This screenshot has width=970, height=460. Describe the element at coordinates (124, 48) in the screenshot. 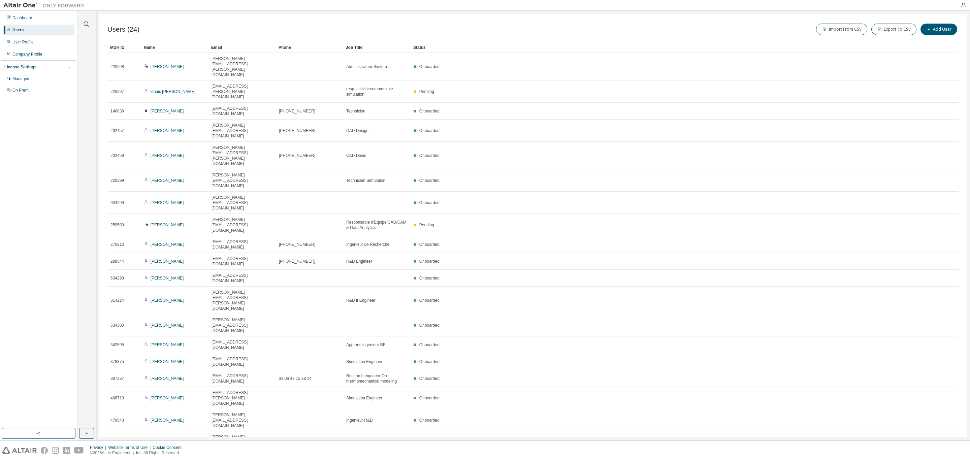

I see `div: MDH ID` at that location.